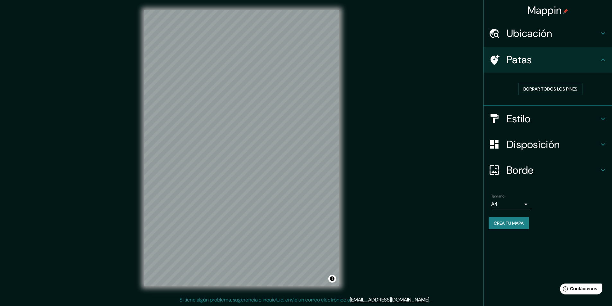 This screenshot has height=306, width=612. What do you see at coordinates (548, 33) in the screenshot?
I see `div: Ubicación` at bounding box center [548, 33].